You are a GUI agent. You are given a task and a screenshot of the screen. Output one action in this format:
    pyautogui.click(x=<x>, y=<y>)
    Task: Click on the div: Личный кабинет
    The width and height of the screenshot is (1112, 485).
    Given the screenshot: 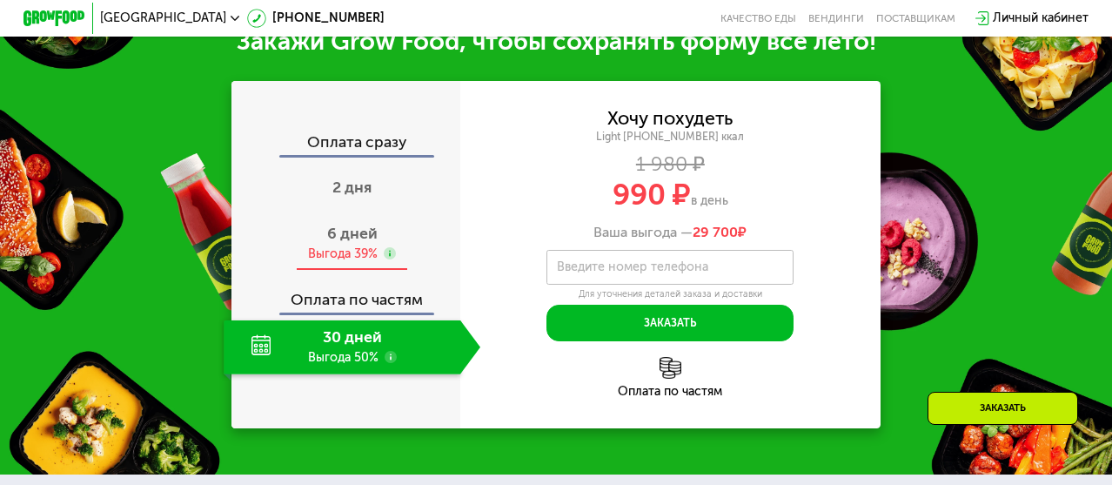 What is the action you would take?
    pyautogui.click(x=1041, y=17)
    